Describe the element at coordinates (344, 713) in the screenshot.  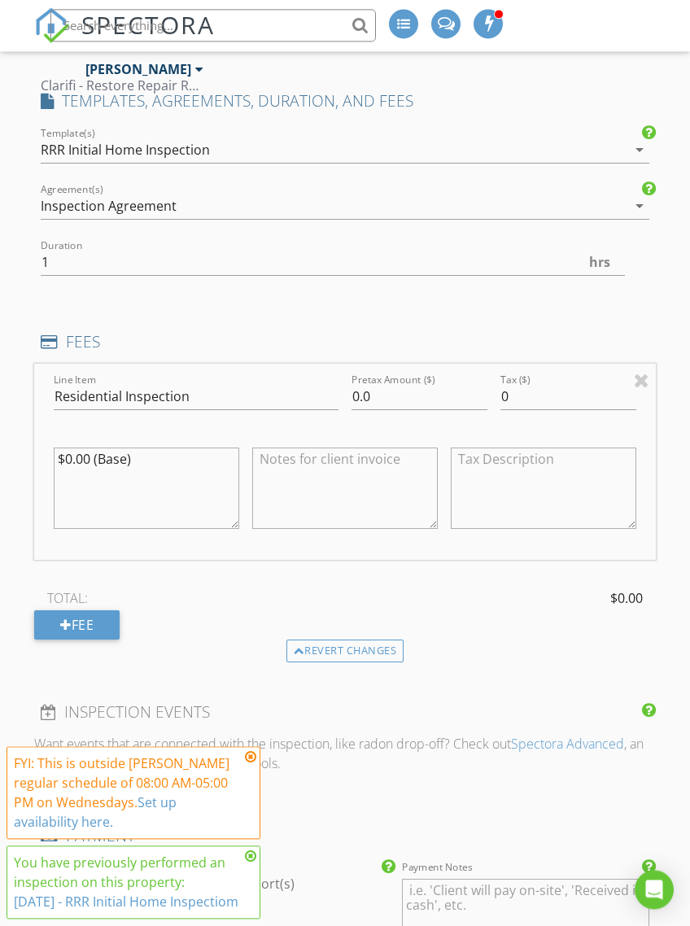
I see `h4: INSPECTION EVENTS` at that location.